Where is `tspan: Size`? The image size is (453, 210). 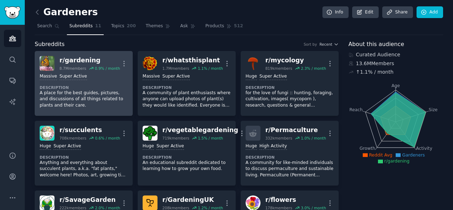 tspan: Size is located at coordinates (433, 109).